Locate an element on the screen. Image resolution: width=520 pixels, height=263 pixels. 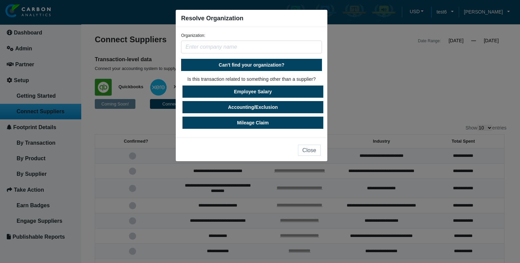
span: Can't find your organization? is located at coordinates (252, 65).